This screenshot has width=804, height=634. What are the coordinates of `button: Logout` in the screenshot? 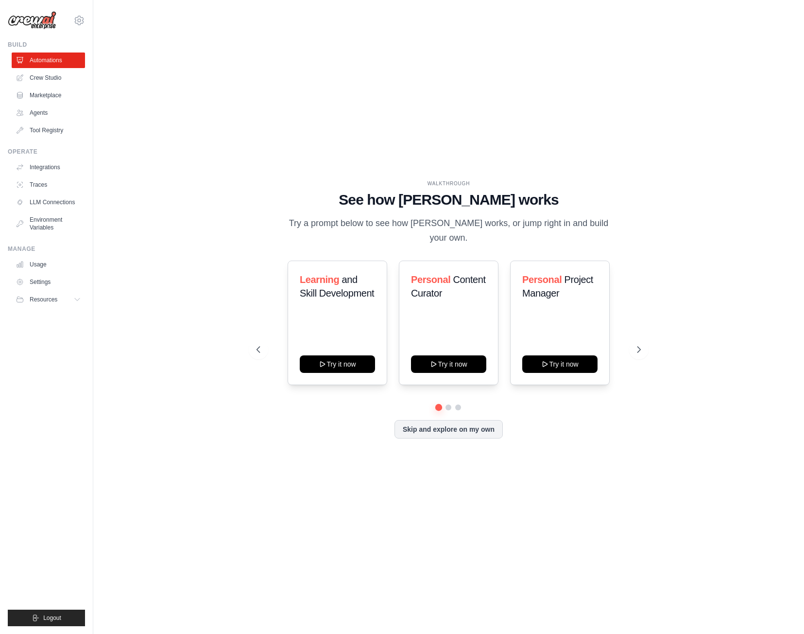 It's located at (46, 618).